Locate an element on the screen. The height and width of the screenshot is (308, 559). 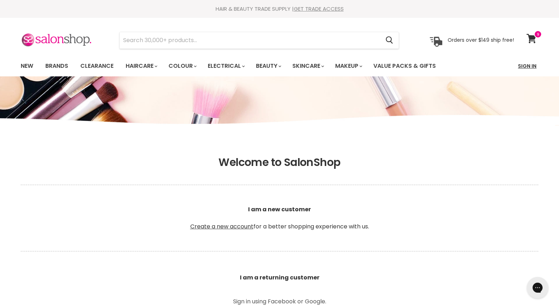
a: Beauty is located at coordinates (268, 66).